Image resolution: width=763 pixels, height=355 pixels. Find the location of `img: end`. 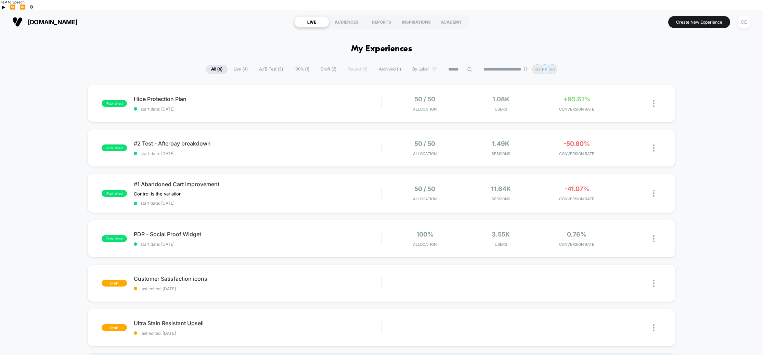

img: end is located at coordinates (525, 69).